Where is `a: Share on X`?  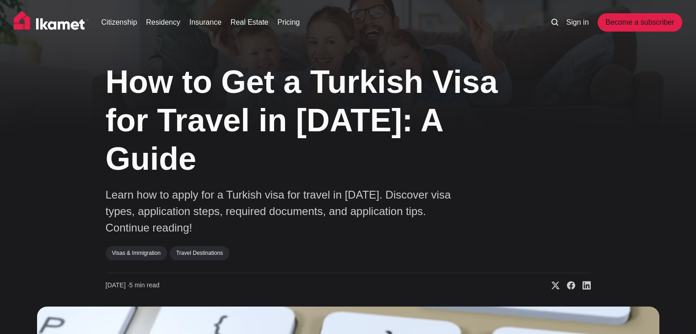 a: Share on X is located at coordinates (552, 285).